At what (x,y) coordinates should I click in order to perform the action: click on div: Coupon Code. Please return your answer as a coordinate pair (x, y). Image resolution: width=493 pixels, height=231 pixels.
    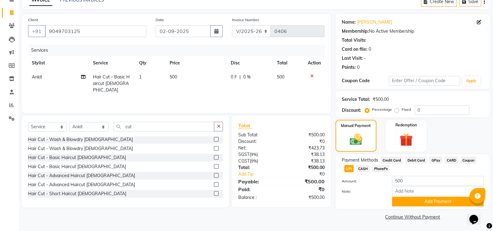
    Looking at the image, I should click on (365, 81).